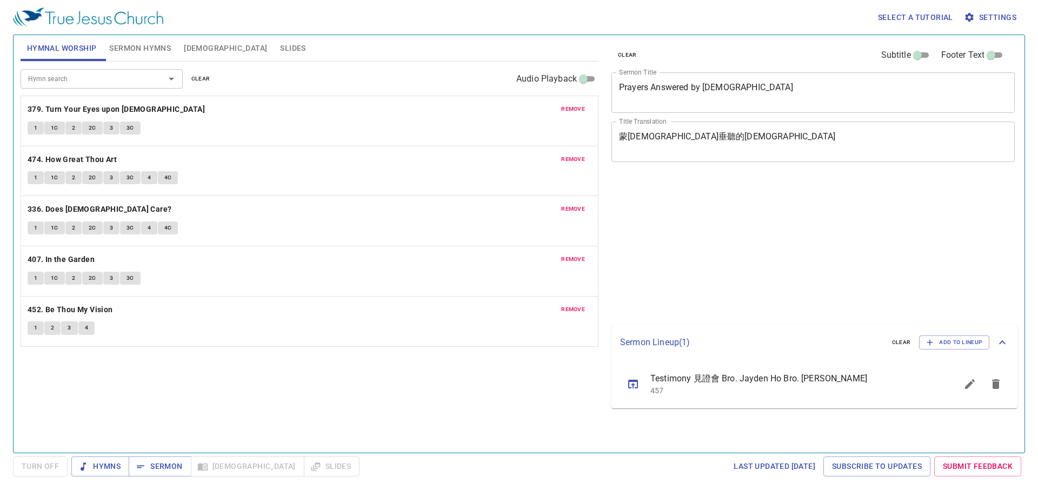 The height and width of the screenshot is (491, 1038). What do you see at coordinates (62, 48) in the screenshot?
I see `span: Hymnal Worship` at bounding box center [62, 48].